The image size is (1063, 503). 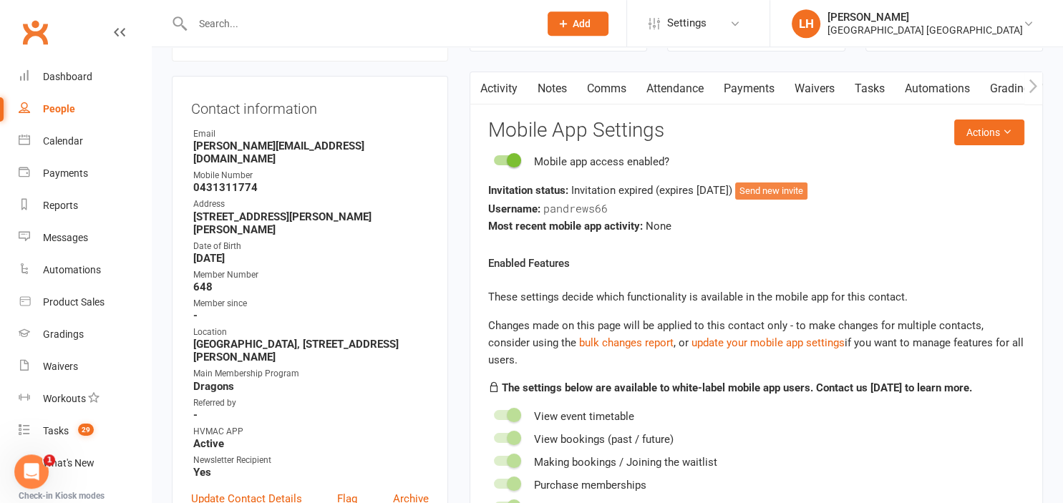 What do you see at coordinates (756, 297) in the screenshot?
I see `p: These settings decide which functionality is available in the mobile app for this contact.` at bounding box center [756, 297].